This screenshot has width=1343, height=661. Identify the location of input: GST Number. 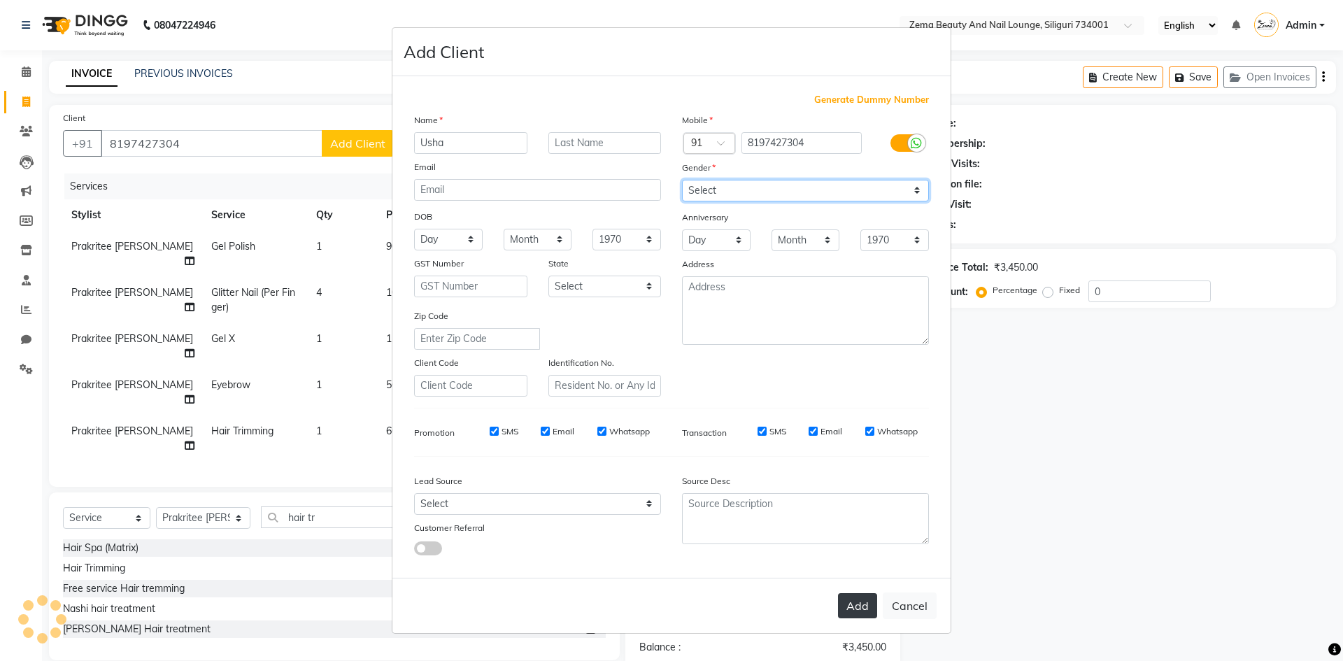
(471, 286).